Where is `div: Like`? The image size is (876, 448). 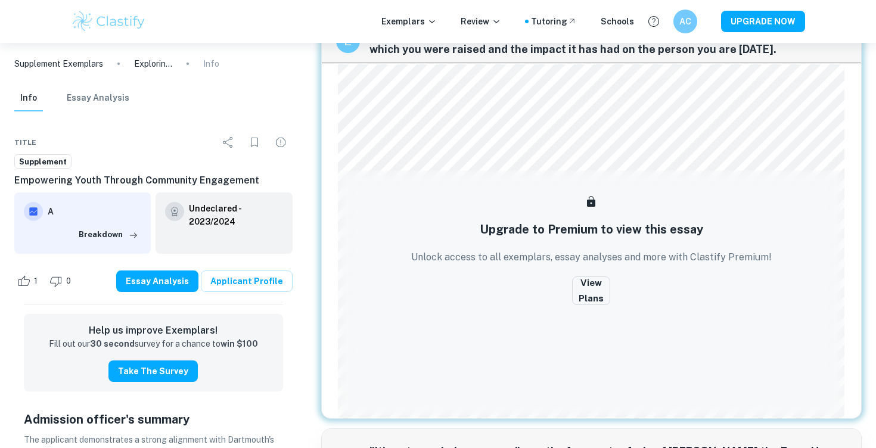
div: Like is located at coordinates (29, 281).